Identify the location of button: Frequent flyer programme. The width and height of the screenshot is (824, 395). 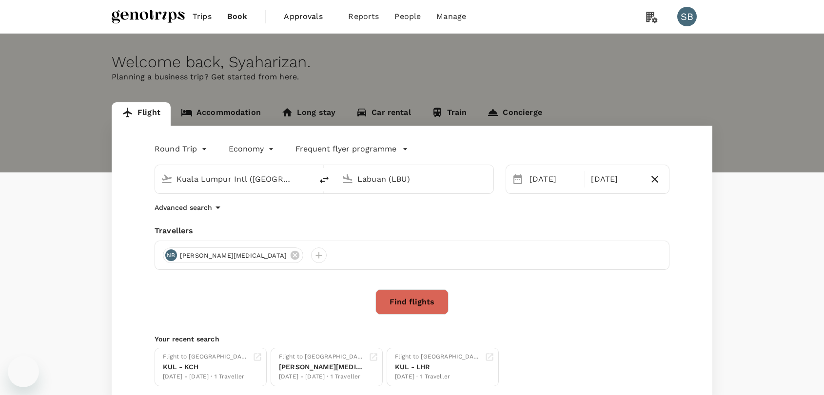
(352, 149).